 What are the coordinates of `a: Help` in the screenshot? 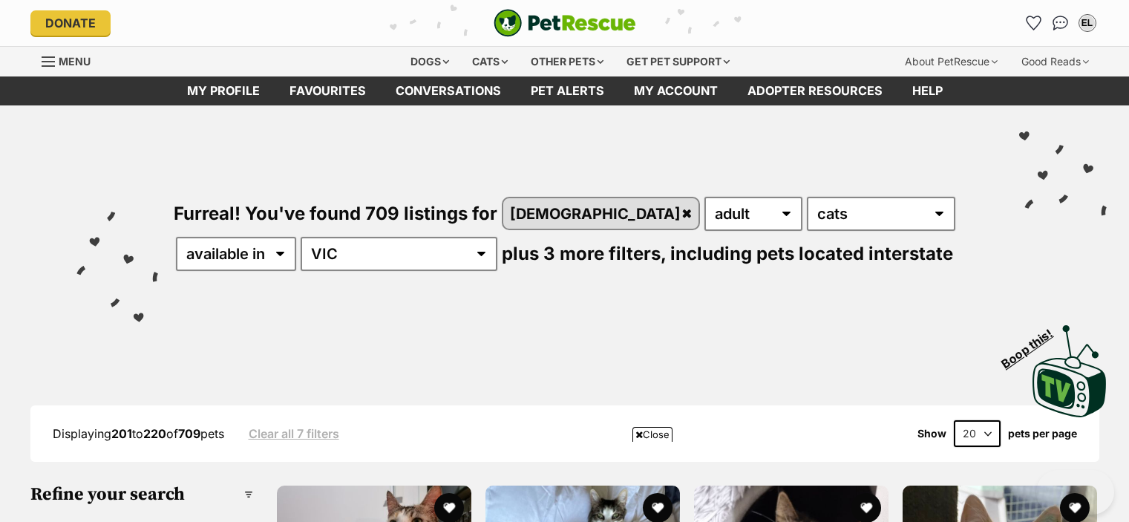 It's located at (927, 91).